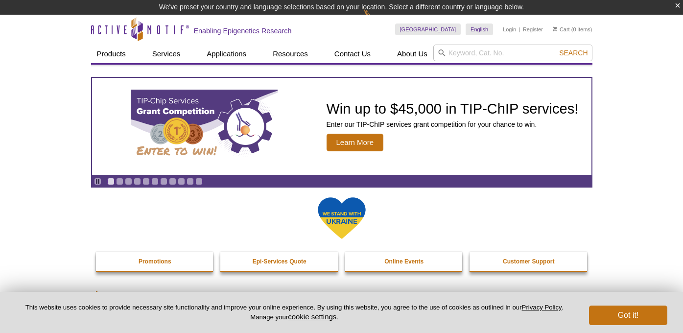 The image size is (683, 333). Describe the element at coordinates (452, 109) in the screenshot. I see `h2: Win up to $45,000 in TIP-ChIP services!` at that location.